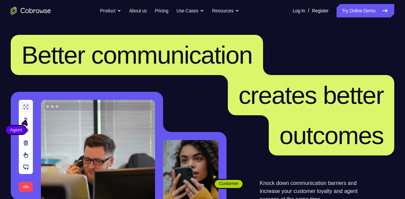  Describe the element at coordinates (311, 95) in the screenshot. I see `span: creates better` at that location.